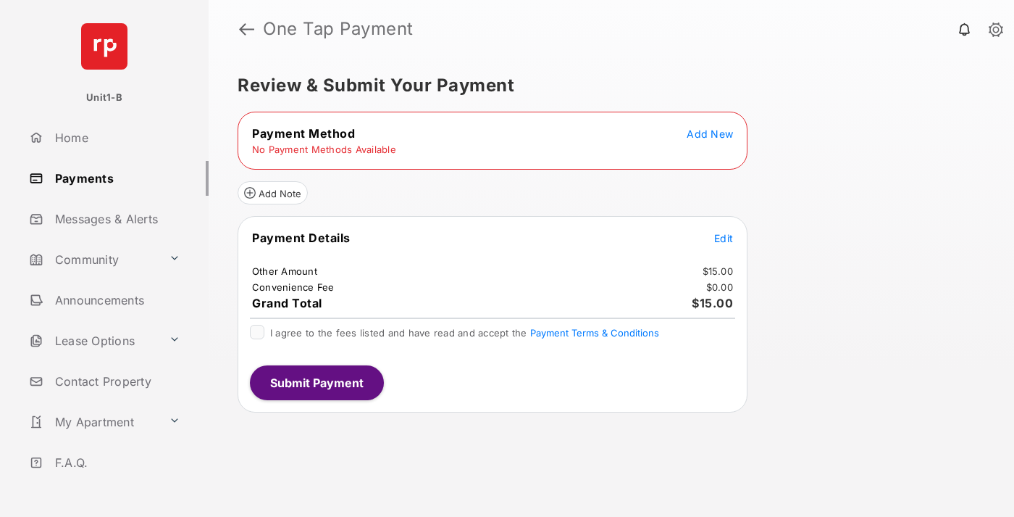 Image resolution: width=1014 pixels, height=517 pixels. Describe the element at coordinates (720, 287) in the screenshot. I see `td: $0.00` at that location.